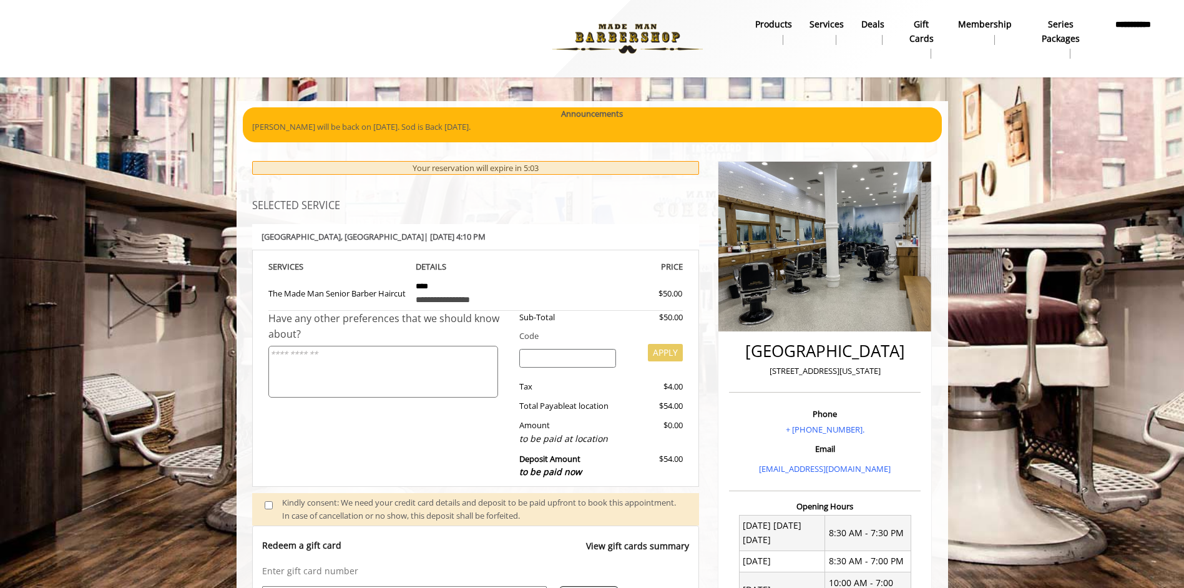 This screenshot has height=588, width=1184. I want to click on div: Kindly consent: We need your credit card details and deposit to be paid upfront to book this appo..., so click(484, 509).